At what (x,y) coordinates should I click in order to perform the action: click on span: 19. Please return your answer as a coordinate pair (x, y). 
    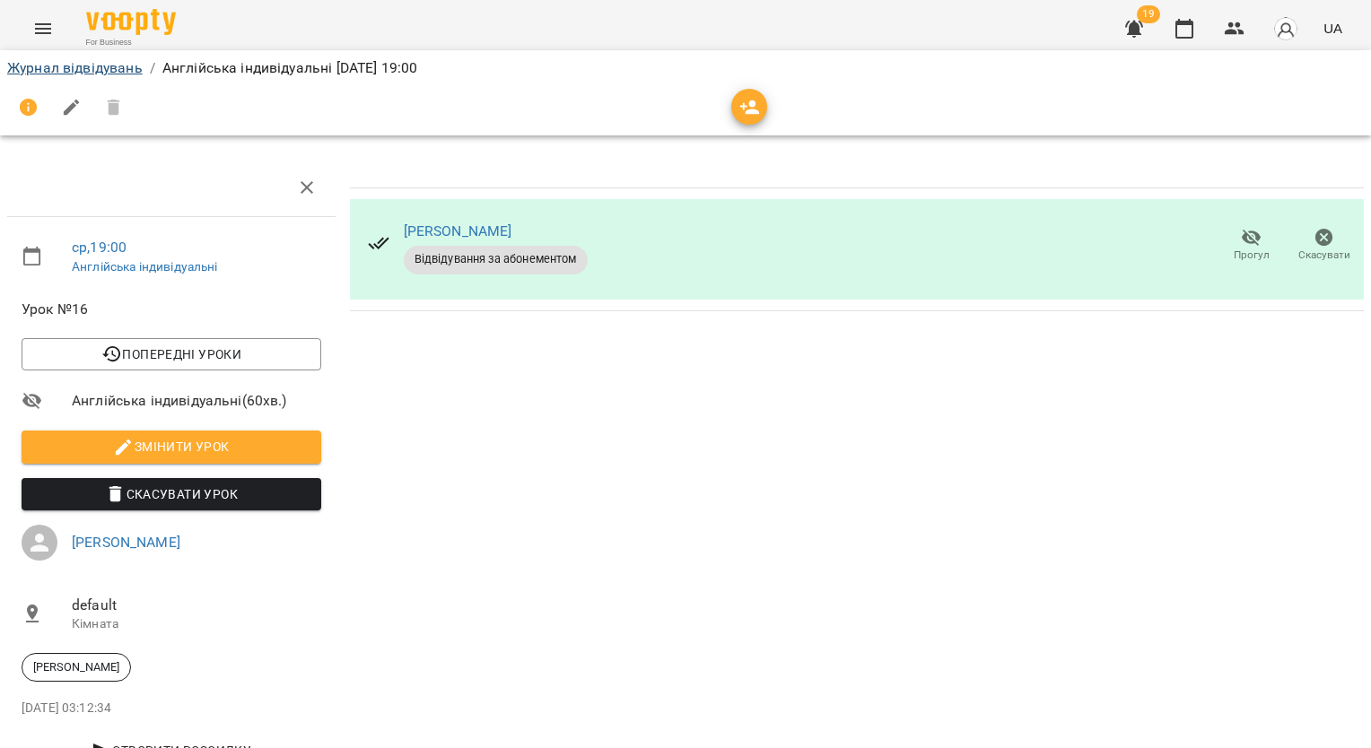
    Looking at the image, I should click on (1148, 14).